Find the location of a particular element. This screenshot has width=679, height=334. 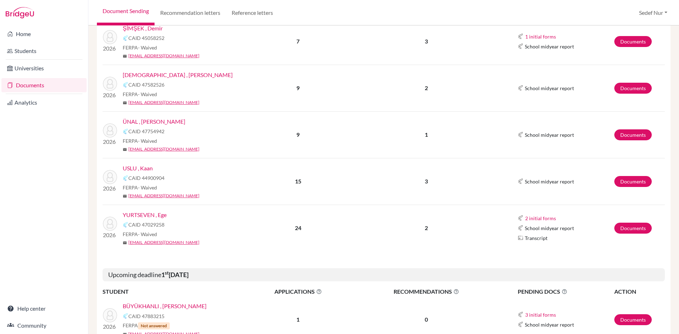

span: PENDING DOCS is located at coordinates (566, 292).